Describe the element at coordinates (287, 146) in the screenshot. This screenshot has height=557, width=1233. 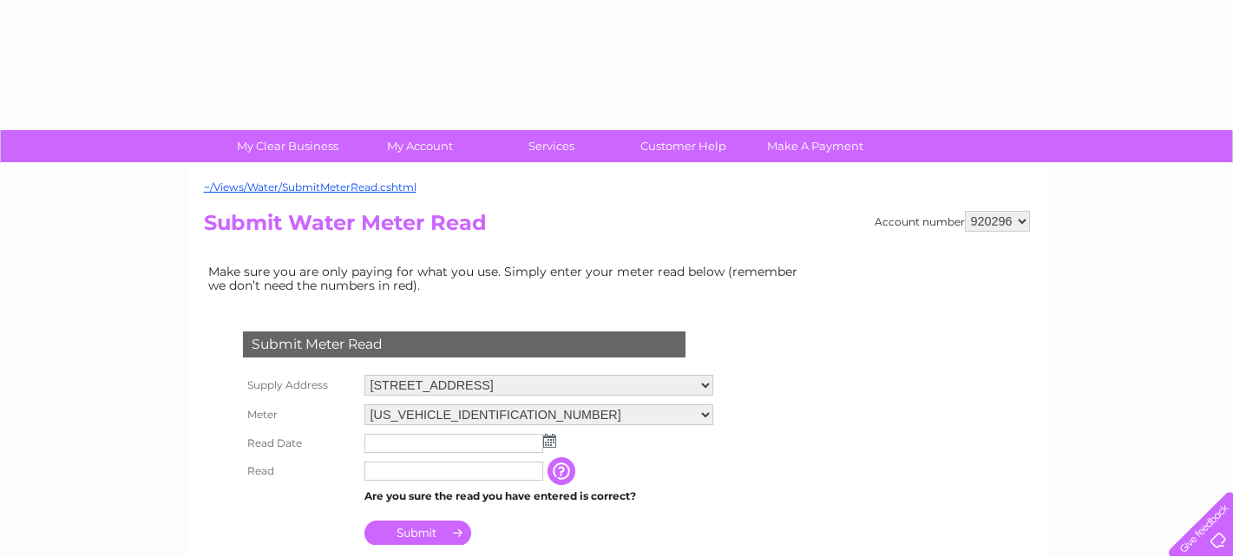
I see `a: My Clear Business` at that location.